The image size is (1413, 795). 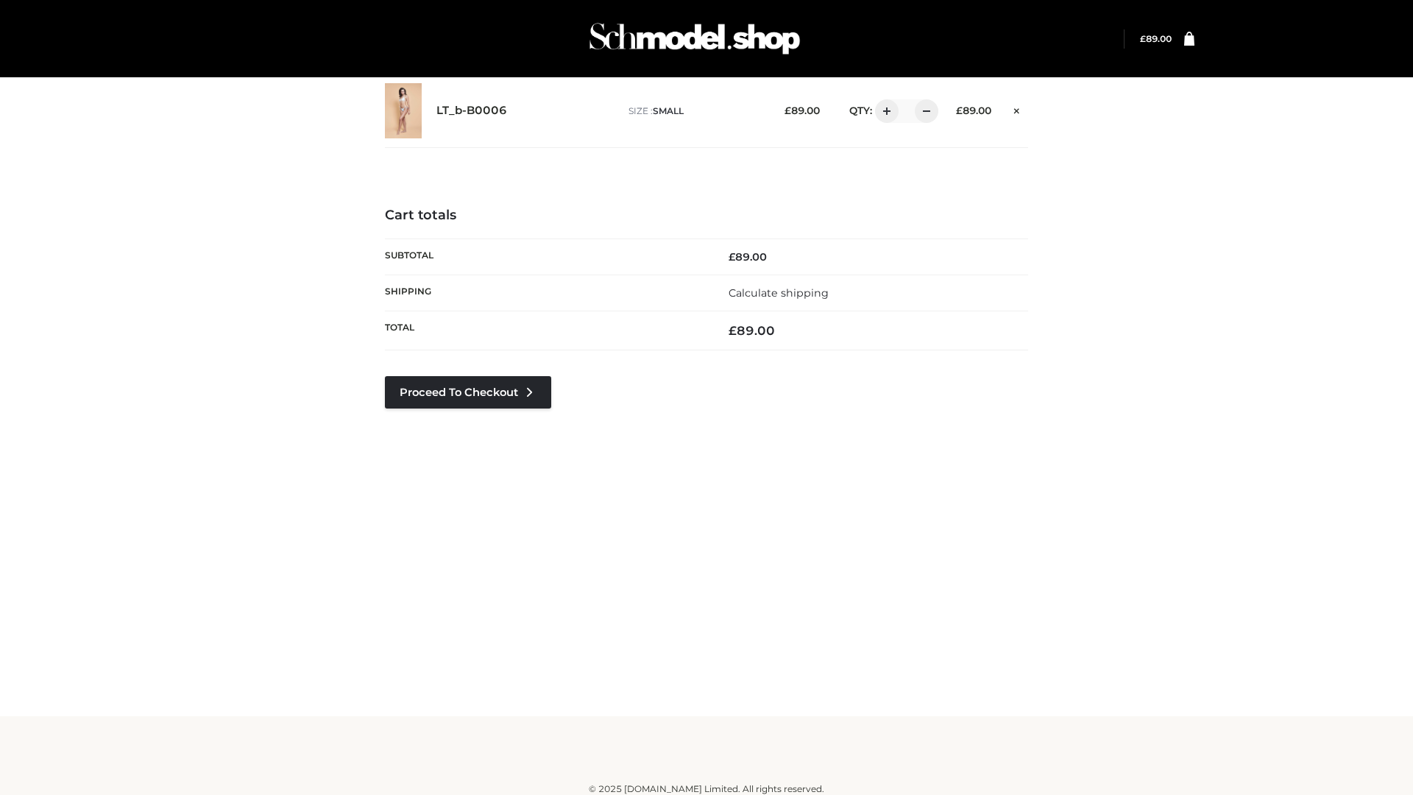 I want to click on span: SMALL, so click(x=668, y=110).